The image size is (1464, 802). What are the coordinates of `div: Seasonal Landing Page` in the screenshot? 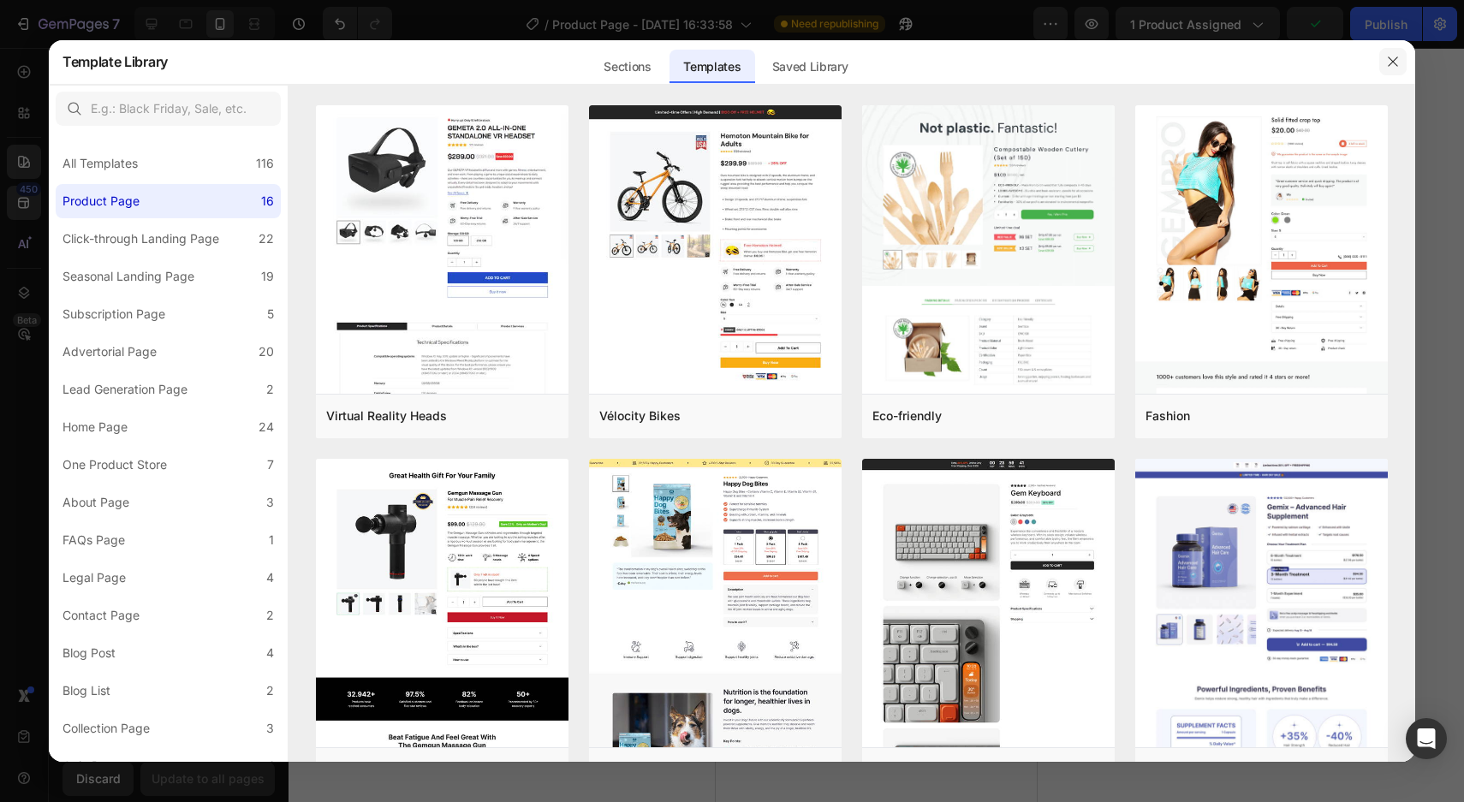 It's located at (128, 277).